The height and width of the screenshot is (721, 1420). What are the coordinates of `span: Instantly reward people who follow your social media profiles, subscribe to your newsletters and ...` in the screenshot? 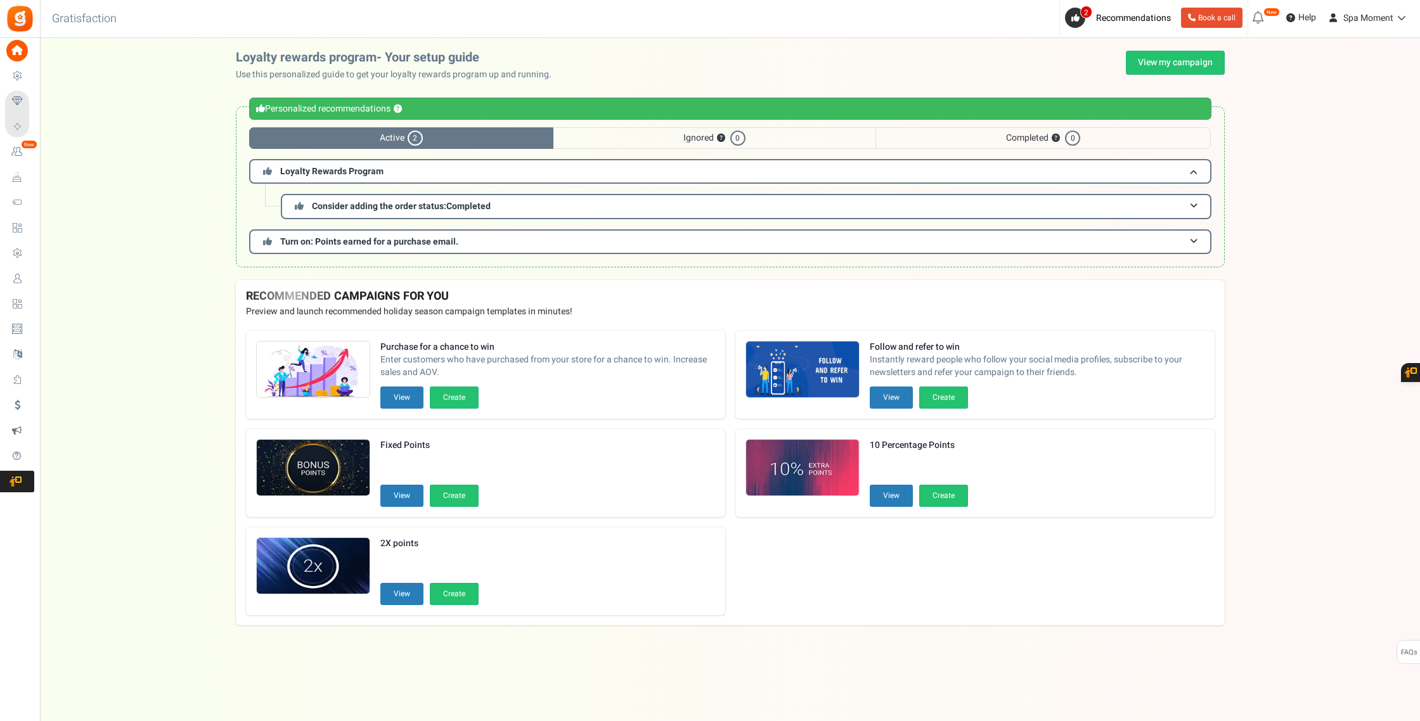 It's located at (1037, 366).